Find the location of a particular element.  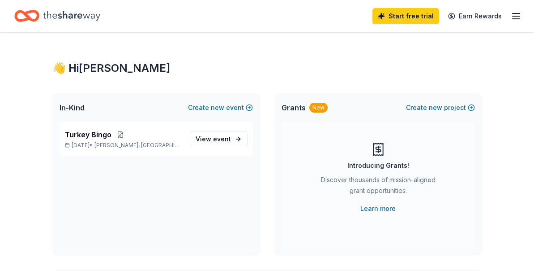

span: In-Kind is located at coordinates (72, 108).